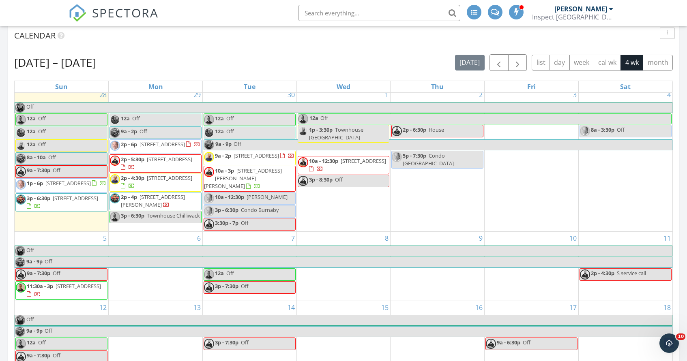  I want to click on a: Go to October 18, 2025, so click(667, 308).